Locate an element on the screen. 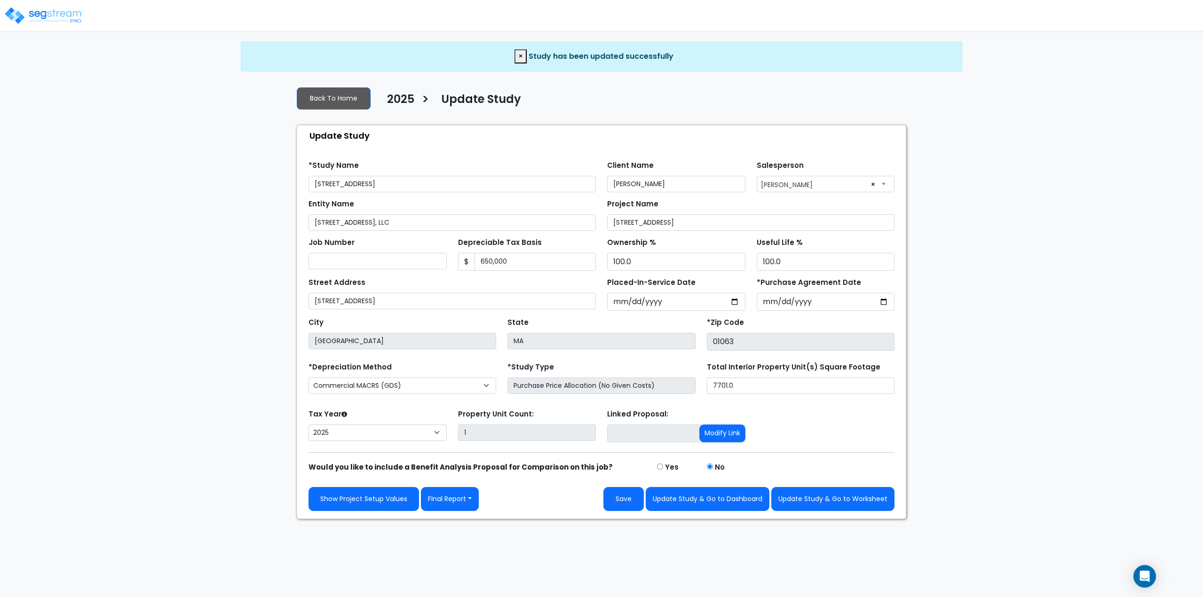 Image resolution: width=1203 pixels, height=597 pixels. label: Entity Name is located at coordinates (331, 204).